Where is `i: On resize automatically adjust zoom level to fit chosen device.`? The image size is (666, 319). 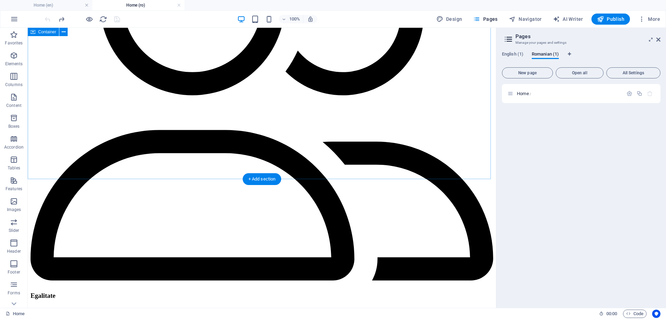 i: On resize automatically adjust zoom level to fit chosen device. is located at coordinates (310, 19).